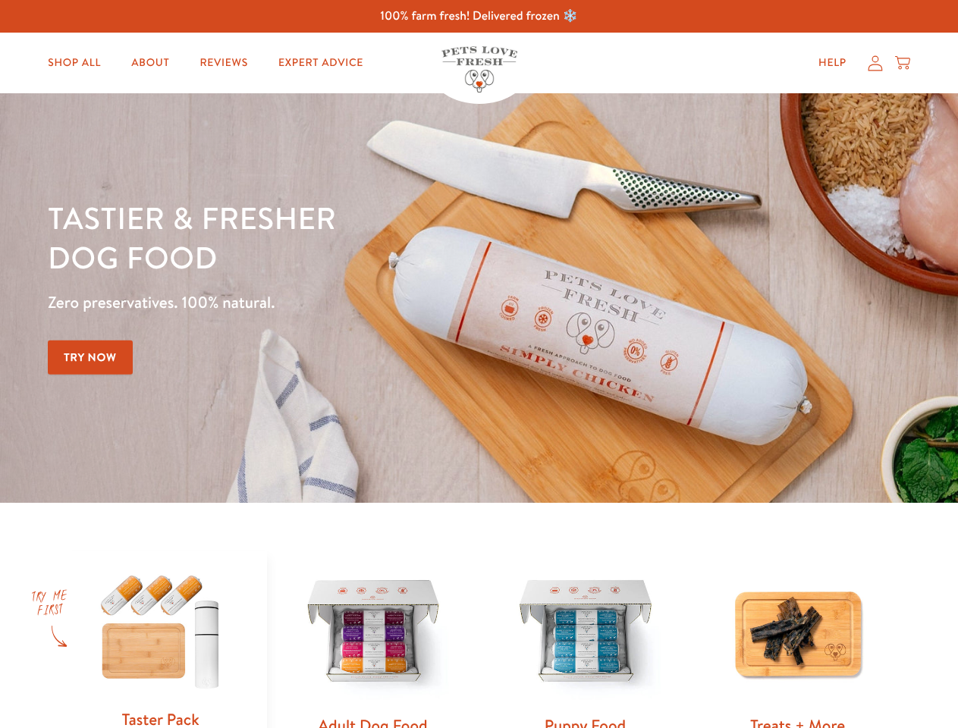  What do you see at coordinates (479, 69) in the screenshot?
I see `img: Pets Love Fresh` at bounding box center [479, 69].